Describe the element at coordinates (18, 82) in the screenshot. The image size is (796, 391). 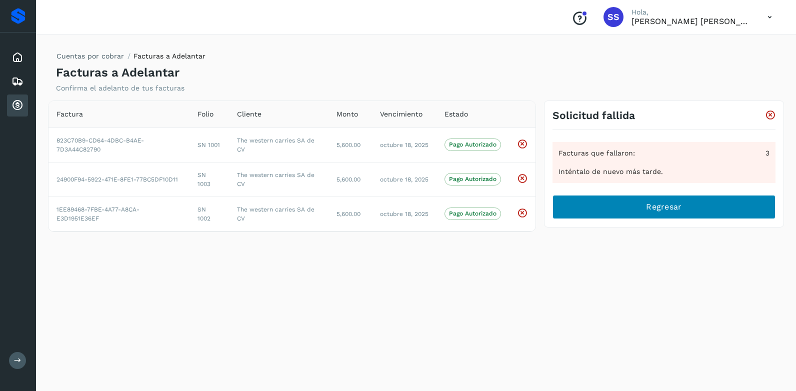
I see `div: Embarques` at that location.